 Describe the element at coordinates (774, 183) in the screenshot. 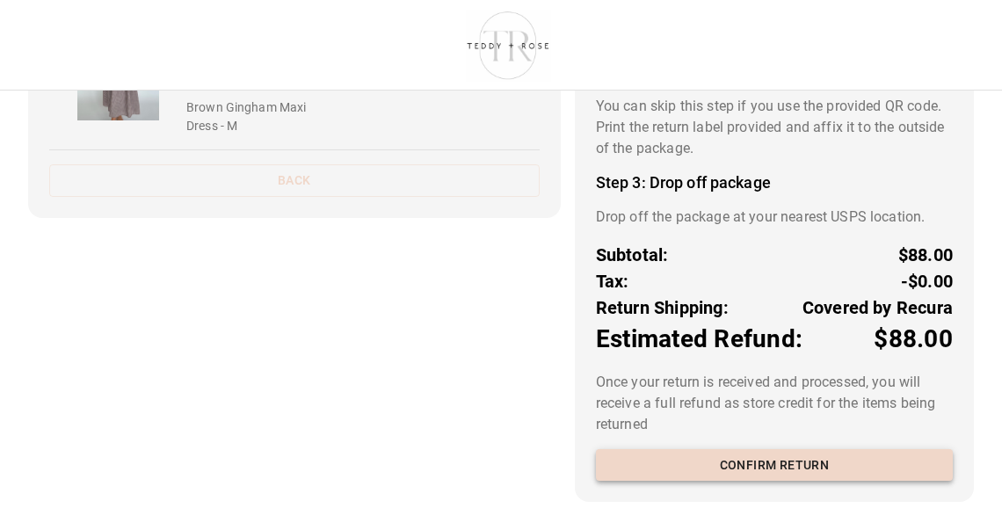

I see `h4: Step 3: Drop off package` at that location.